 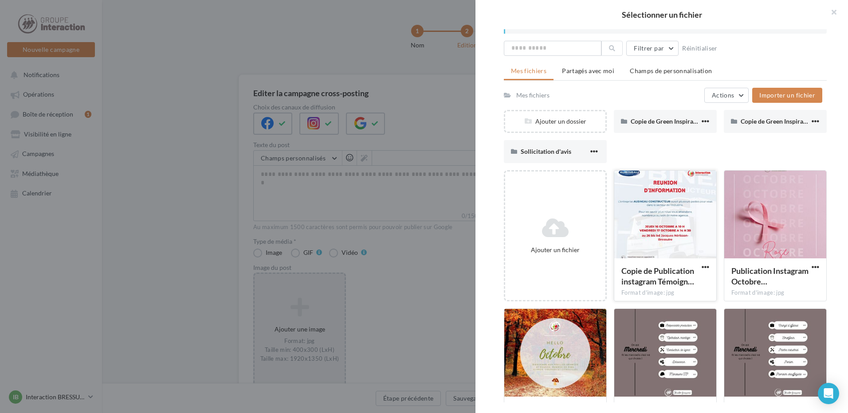 I want to click on span: Partagés avec moi, so click(x=588, y=70).